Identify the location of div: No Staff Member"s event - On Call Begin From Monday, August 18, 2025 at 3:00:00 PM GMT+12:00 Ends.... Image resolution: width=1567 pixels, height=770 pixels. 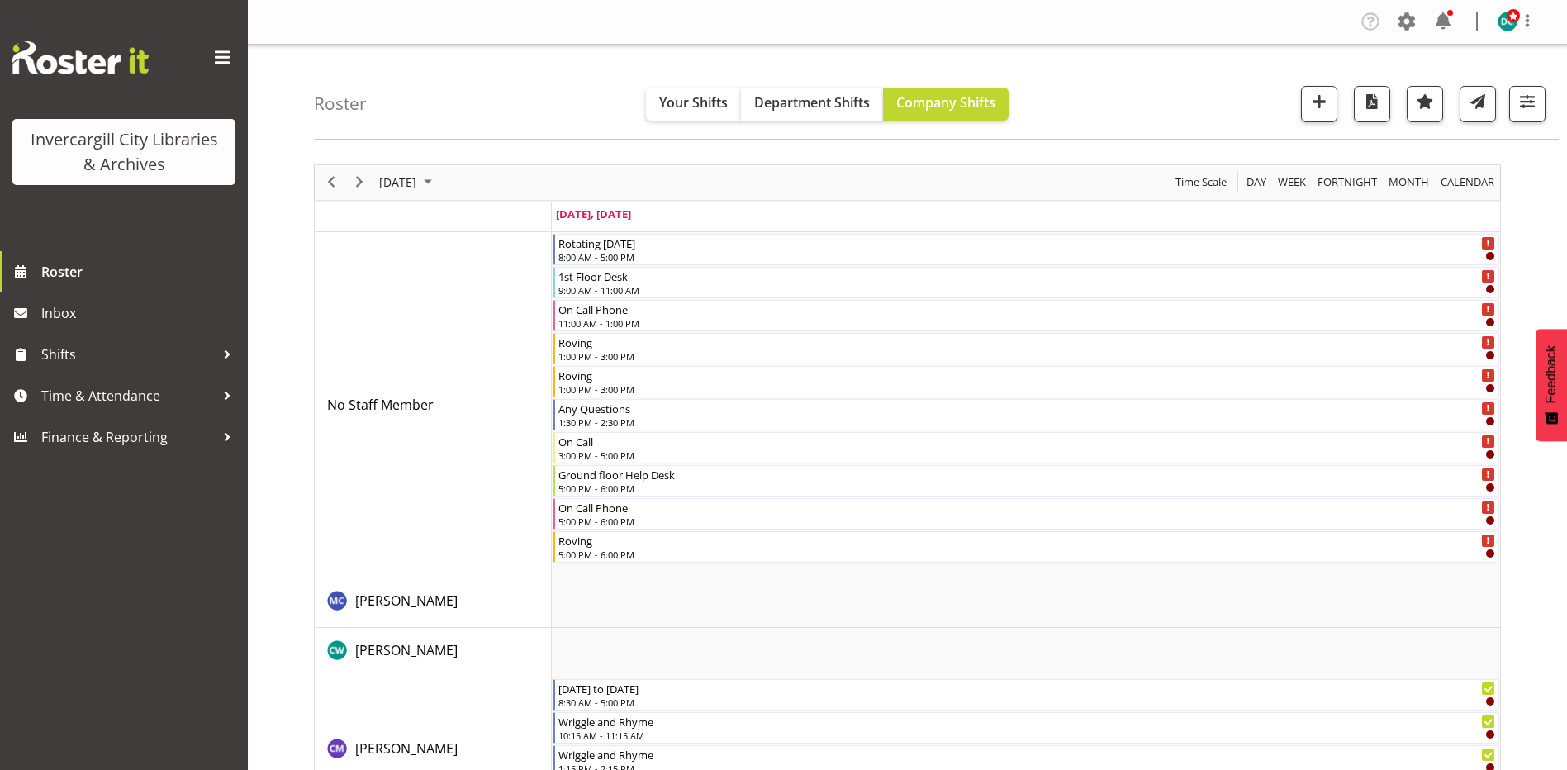
(1026, 448).